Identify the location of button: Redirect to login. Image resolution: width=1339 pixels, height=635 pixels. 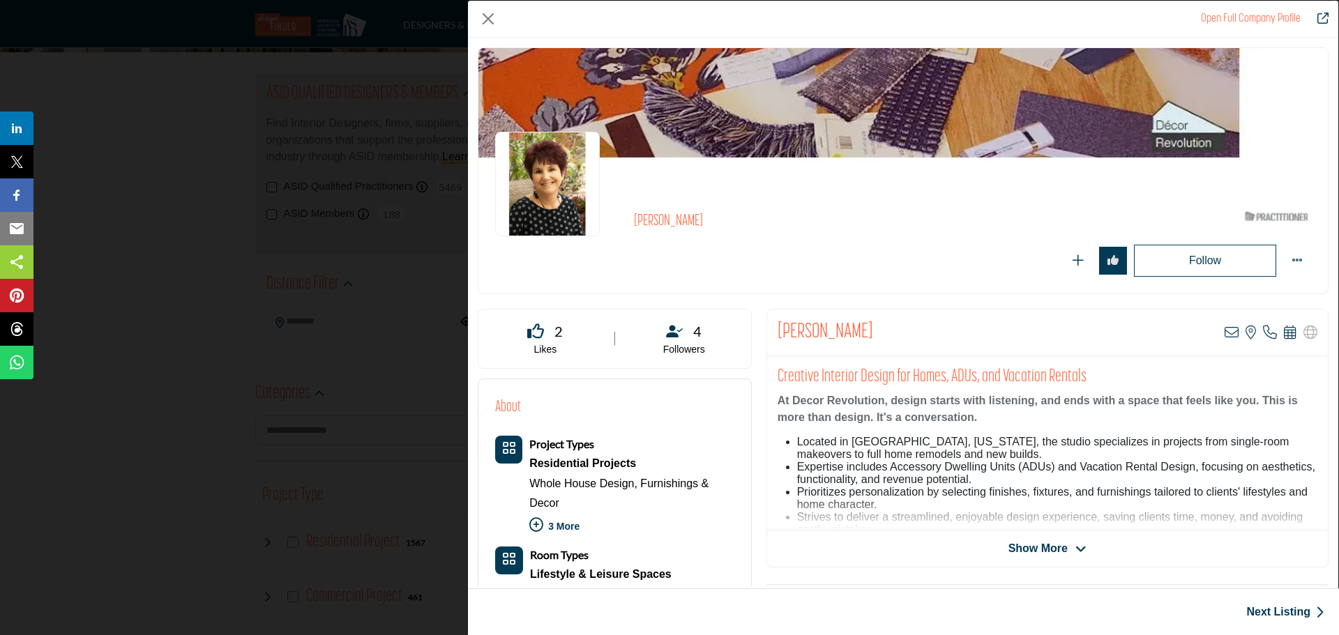
(1205, 261).